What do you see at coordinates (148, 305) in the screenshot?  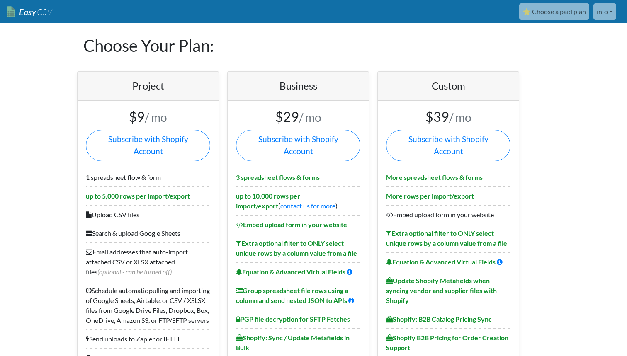 I see `li: Schedule automatic pulling and importing of Google Sheets, Airtable, or CSV / XSLSX files from Go...` at bounding box center [148, 305].